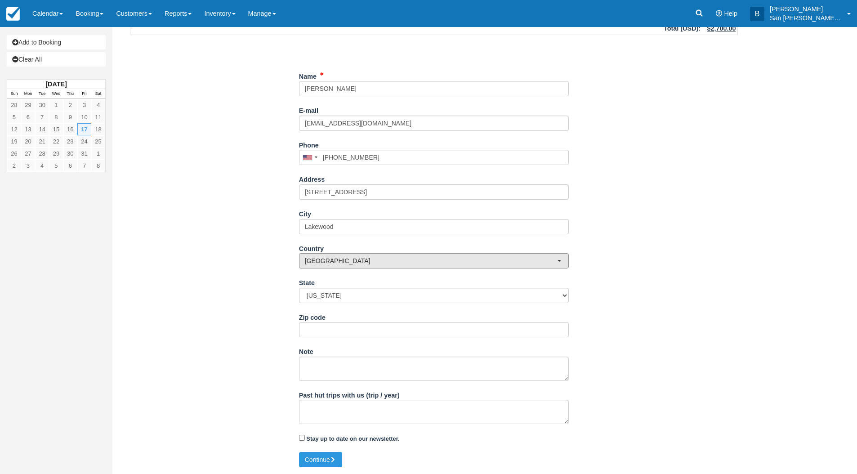 The width and height of the screenshot is (857, 474). Describe the element at coordinates (98, 129) in the screenshot. I see `a: 18` at that location.